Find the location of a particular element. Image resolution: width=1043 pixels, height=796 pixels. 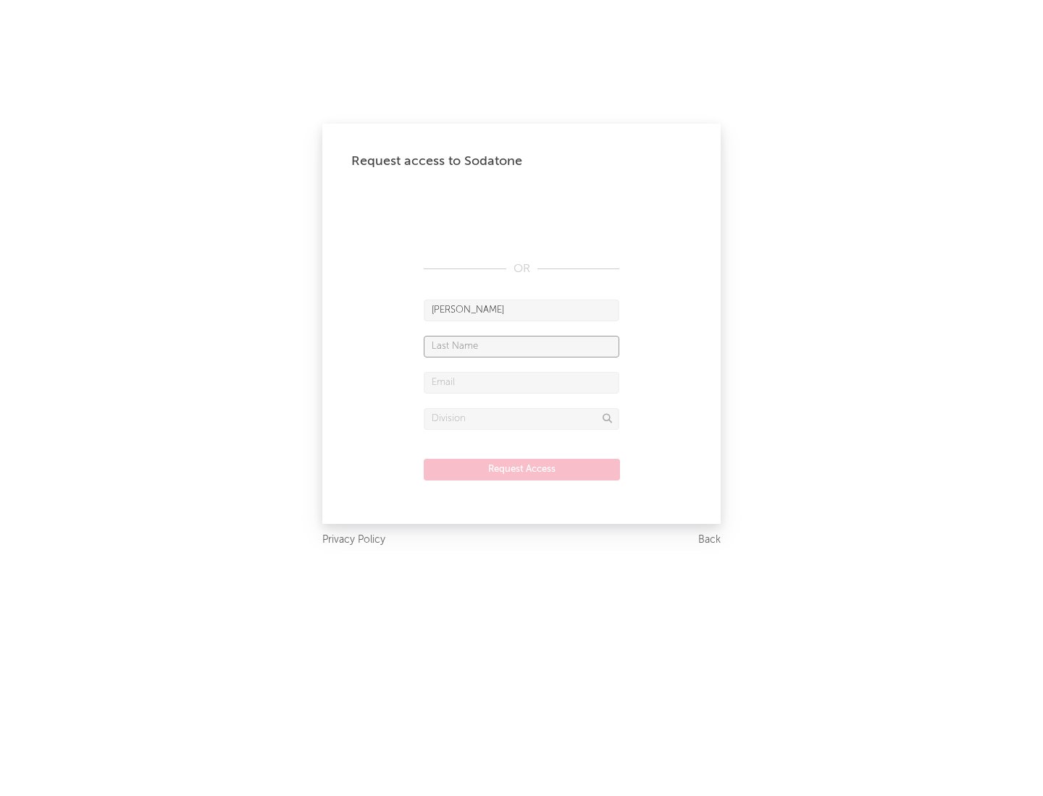

input: Last Name is located at coordinates (521, 347).